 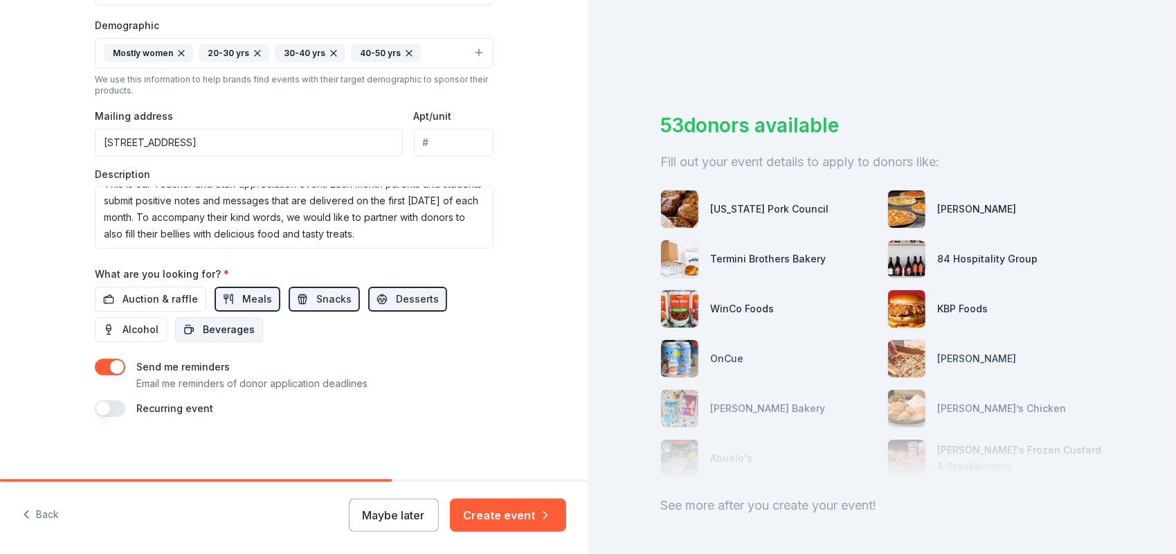 What do you see at coordinates (324, 299) in the screenshot?
I see `button: Snacks` at bounding box center [324, 299].